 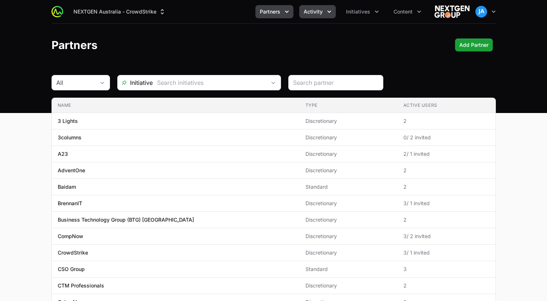 What do you see at coordinates (408, 12) in the screenshot?
I see `div: Content menu` at bounding box center [408, 12].